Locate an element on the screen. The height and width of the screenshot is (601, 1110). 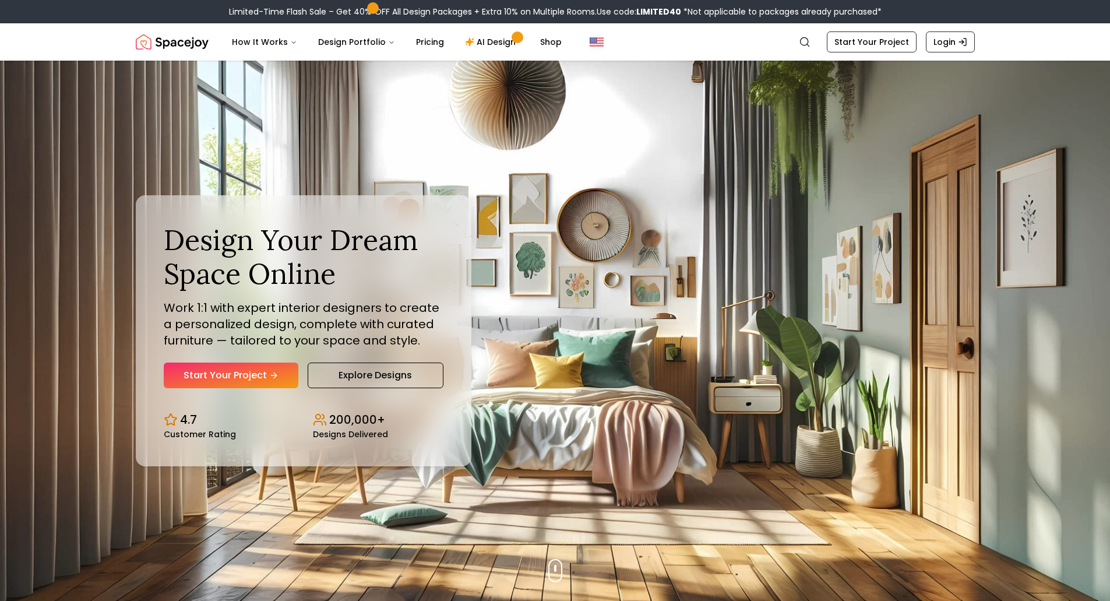
a: Spacejoy is located at coordinates (172, 42).